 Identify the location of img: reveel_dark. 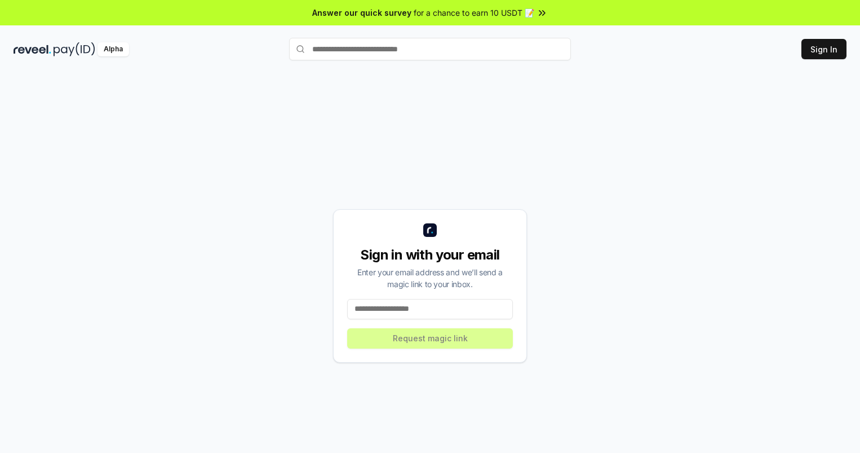
(32, 49).